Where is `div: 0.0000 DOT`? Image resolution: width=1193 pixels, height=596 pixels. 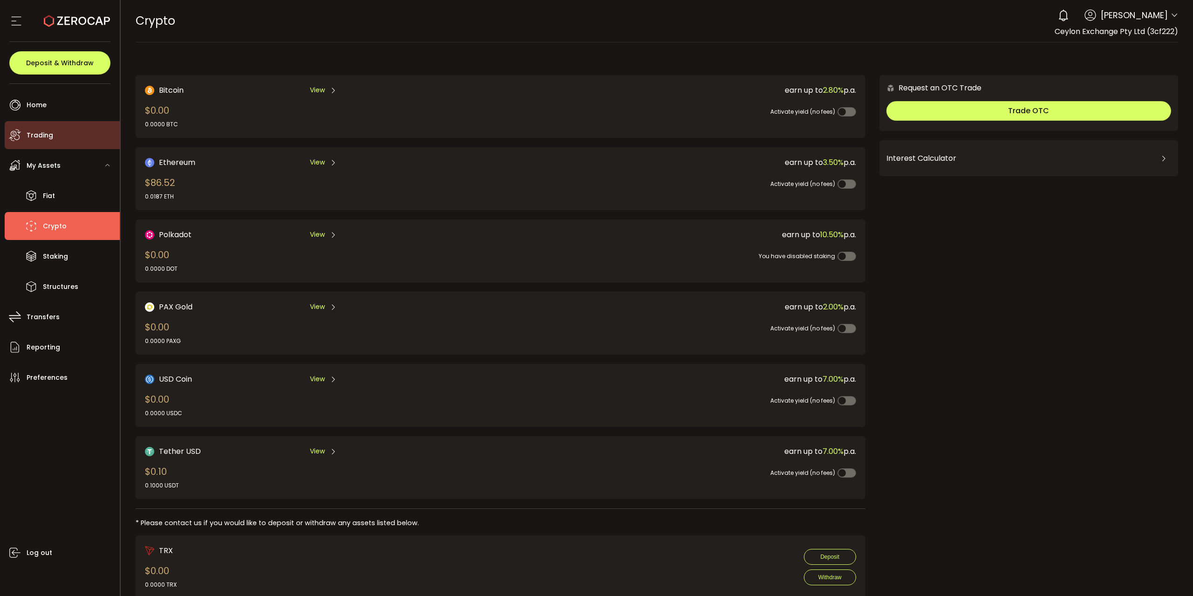
div: 0.0000 DOT is located at coordinates (161, 269).